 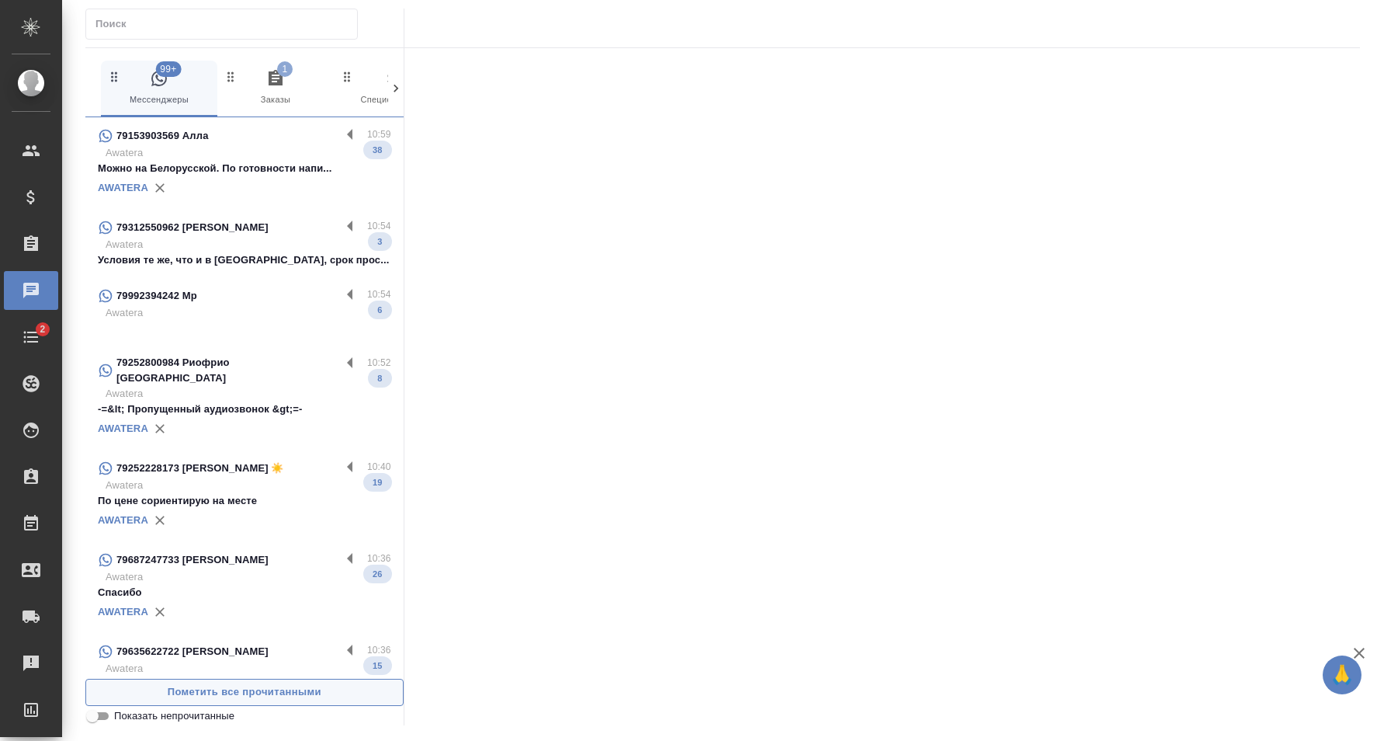 What do you see at coordinates (379, 362) in the screenshot?
I see `p: 10:52` at bounding box center [379, 362].